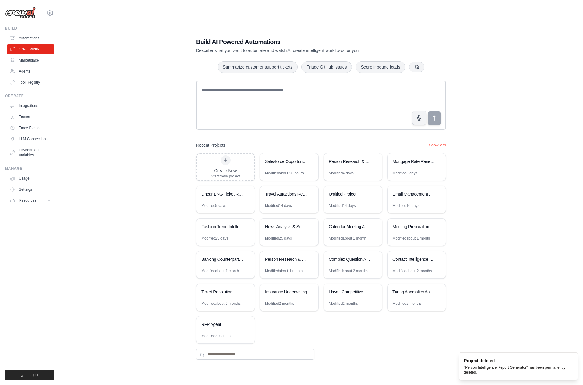 The image size is (583, 385). What do you see at coordinates (225, 171) in the screenshot?
I see `div: Create New` at bounding box center [225, 171].